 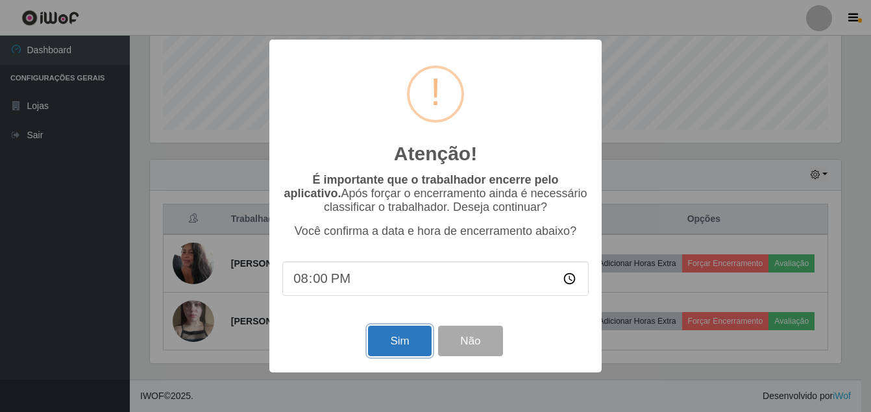 What do you see at coordinates (399, 341) in the screenshot?
I see `button: Sim` at bounding box center [399, 341].